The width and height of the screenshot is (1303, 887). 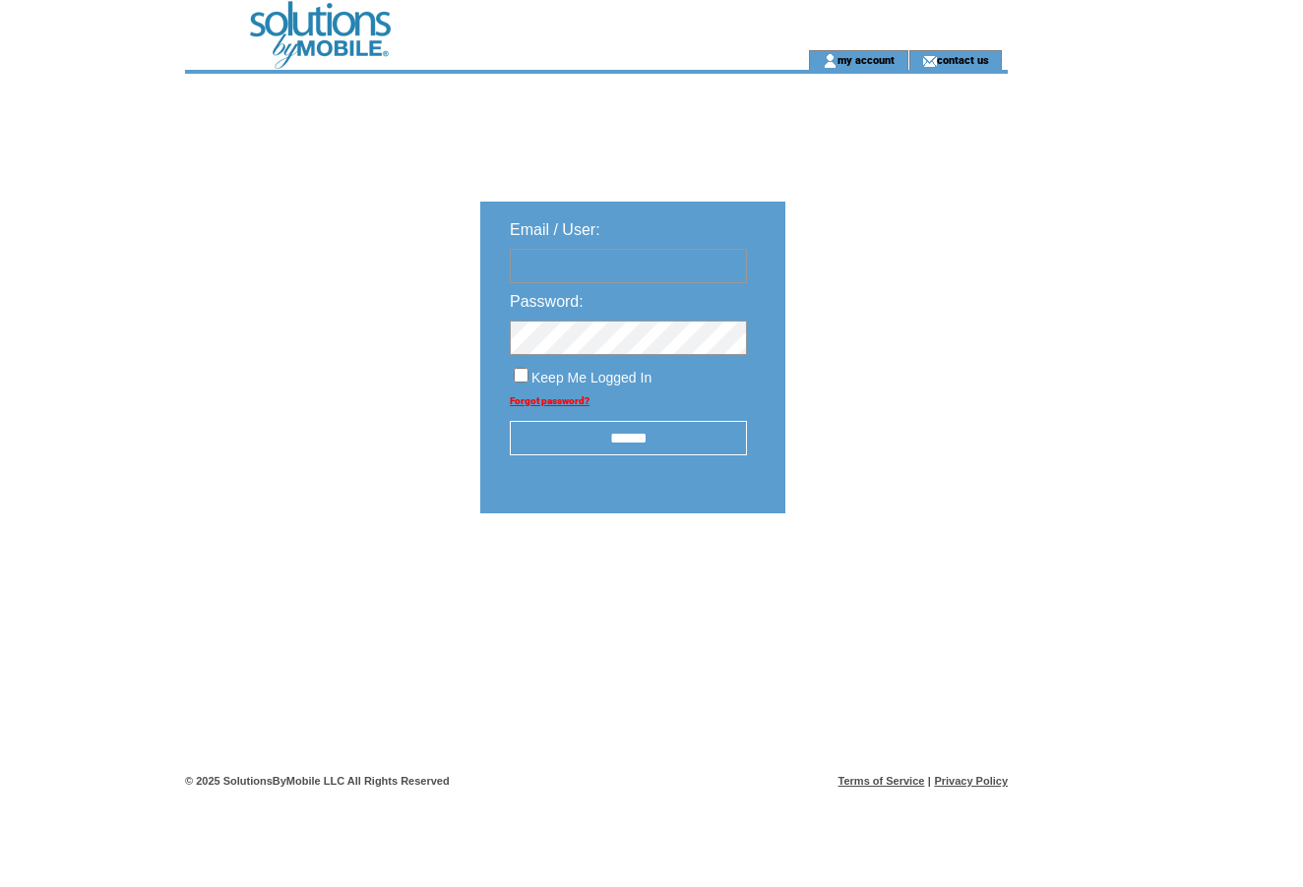 I want to click on span: Email / User:, so click(x=555, y=229).